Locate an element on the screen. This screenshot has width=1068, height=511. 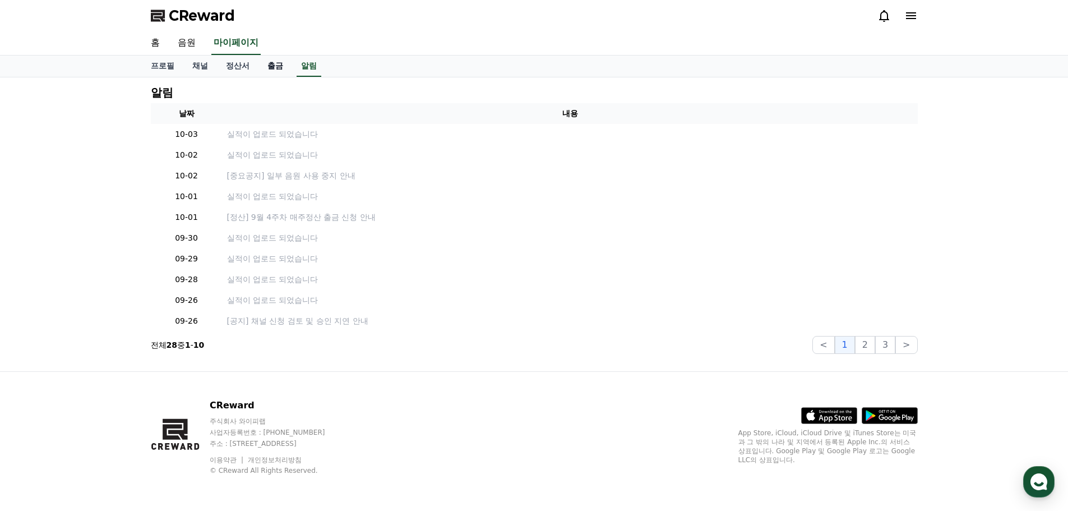
p: [공지] 채널 신청 검토 및 승인 지연 안내 is located at coordinates (570, 321).